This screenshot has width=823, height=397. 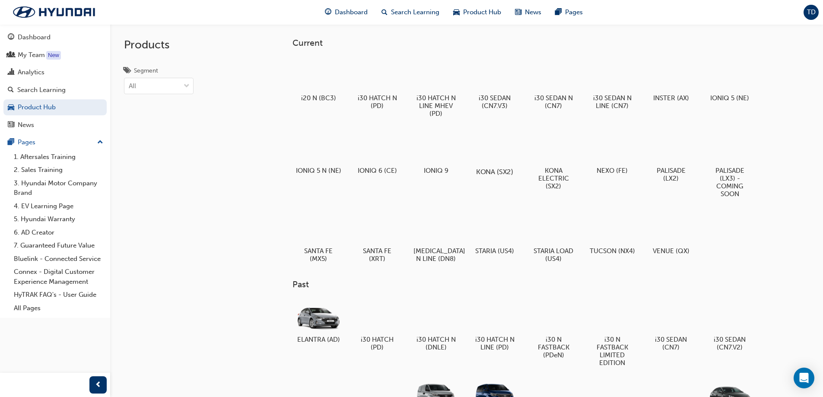 I want to click on h5: TUCSON (NX4), so click(x=612, y=251).